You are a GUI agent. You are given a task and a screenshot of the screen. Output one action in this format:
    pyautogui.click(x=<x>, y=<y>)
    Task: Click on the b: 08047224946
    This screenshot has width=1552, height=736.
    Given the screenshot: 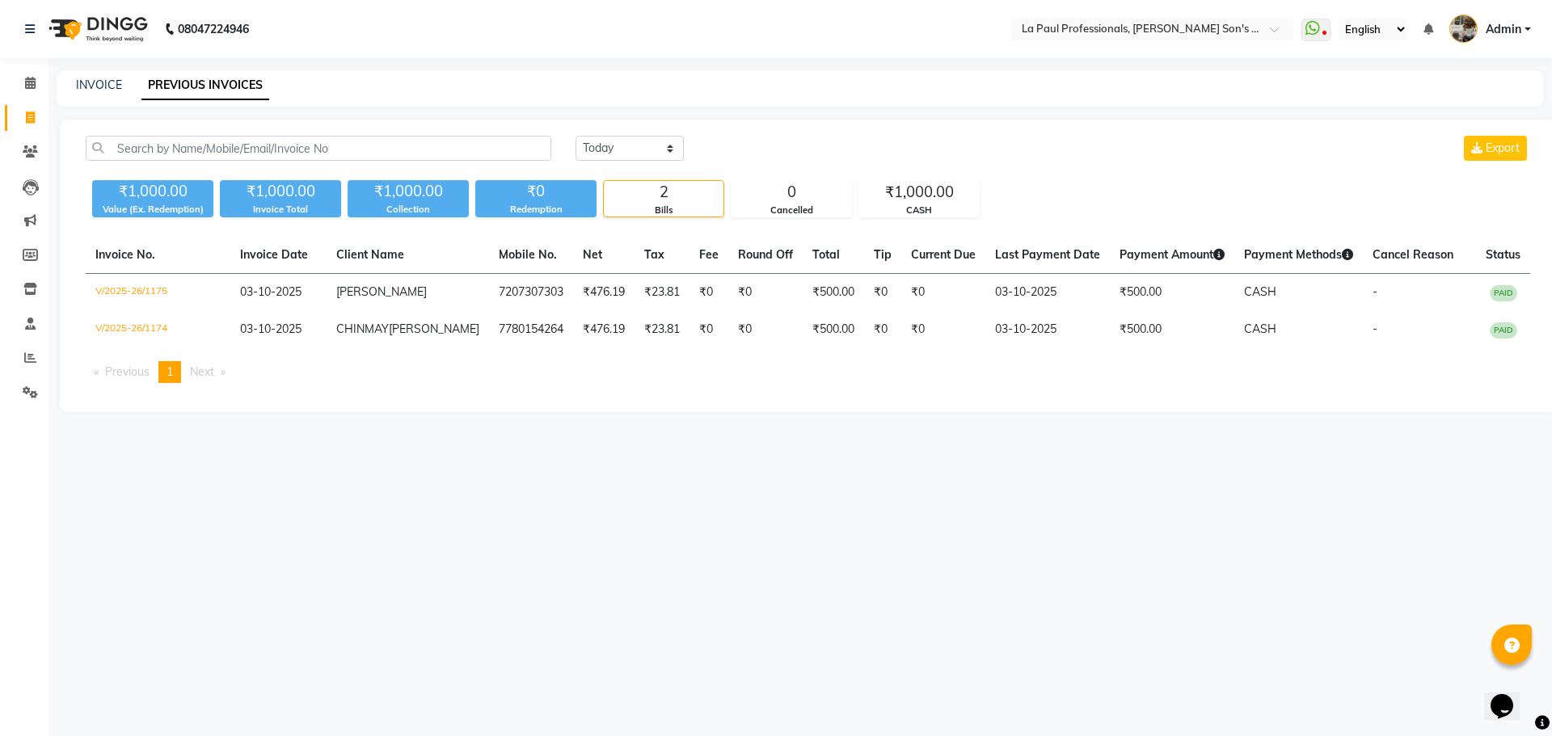 What is the action you would take?
    pyautogui.click(x=213, y=29)
    